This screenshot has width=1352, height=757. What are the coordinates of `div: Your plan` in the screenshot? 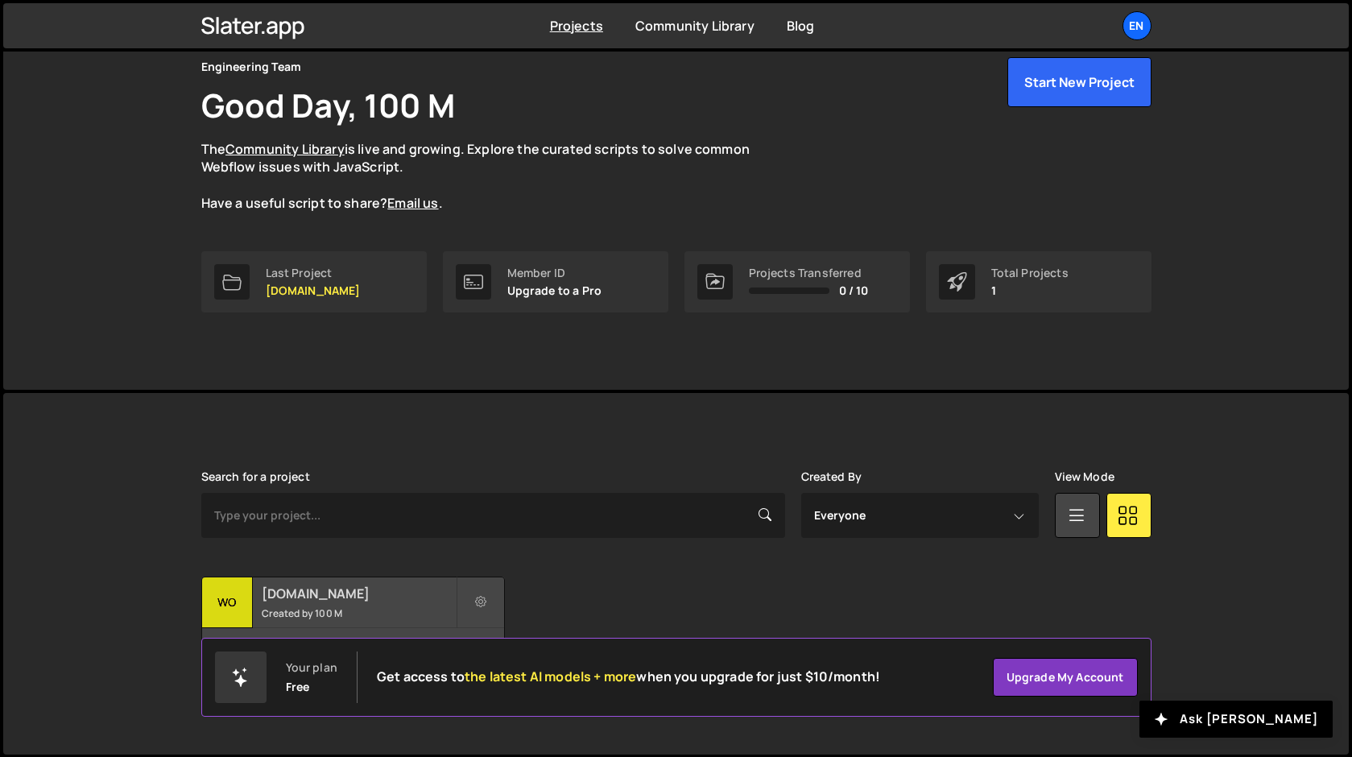 It's located at (312, 668).